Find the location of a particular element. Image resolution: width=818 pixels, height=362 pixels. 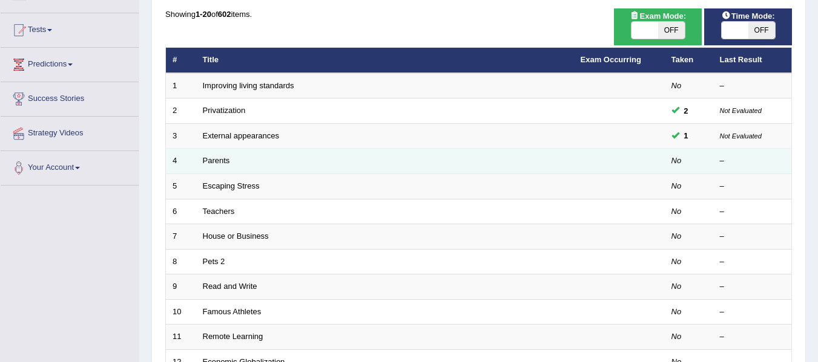

a: External appearances is located at coordinates (241, 136).